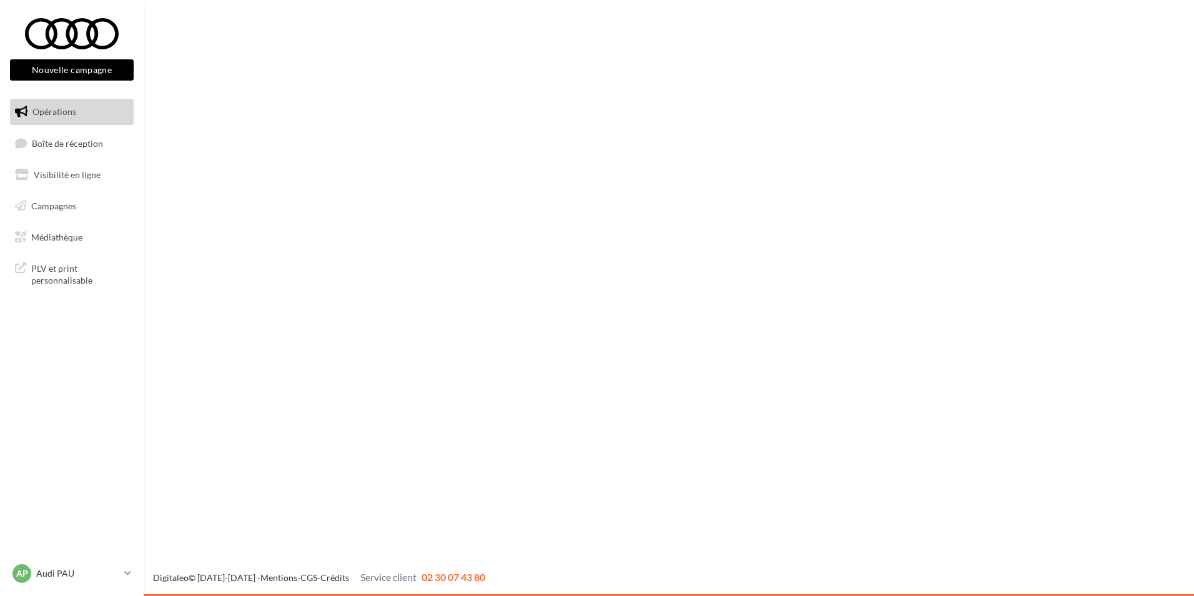  Describe the element at coordinates (72, 175) in the screenshot. I see `a: Visibilité en ligne` at that location.